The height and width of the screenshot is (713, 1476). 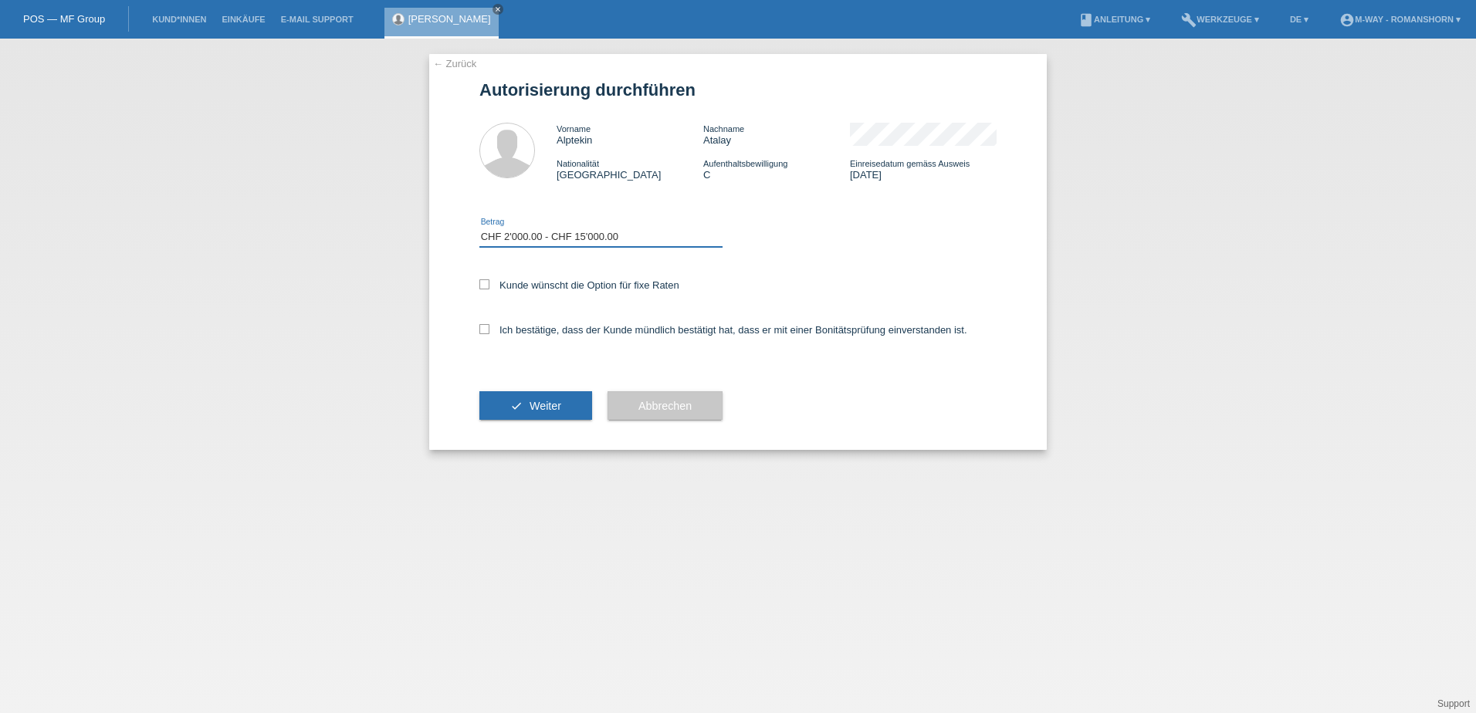 I want to click on a: E-Mail Support, so click(x=317, y=19).